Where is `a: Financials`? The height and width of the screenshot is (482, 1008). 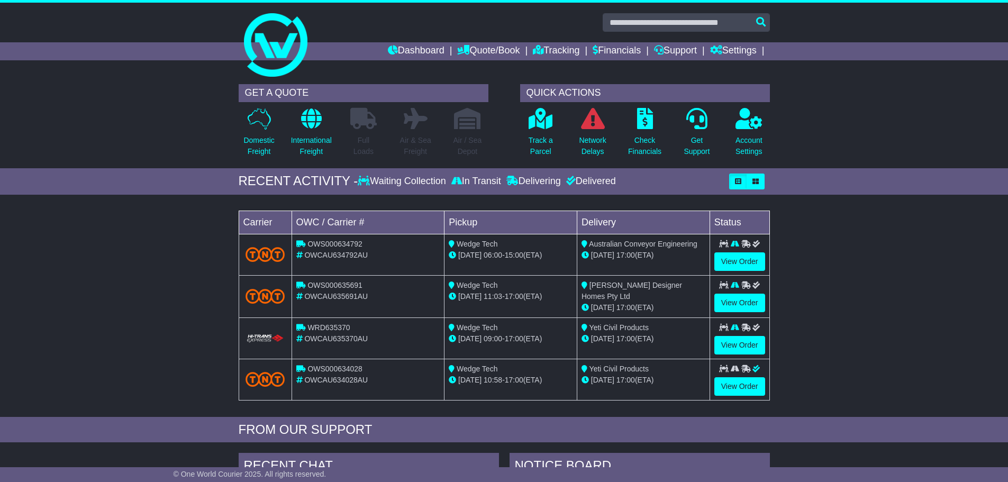 a: Financials is located at coordinates (616, 51).